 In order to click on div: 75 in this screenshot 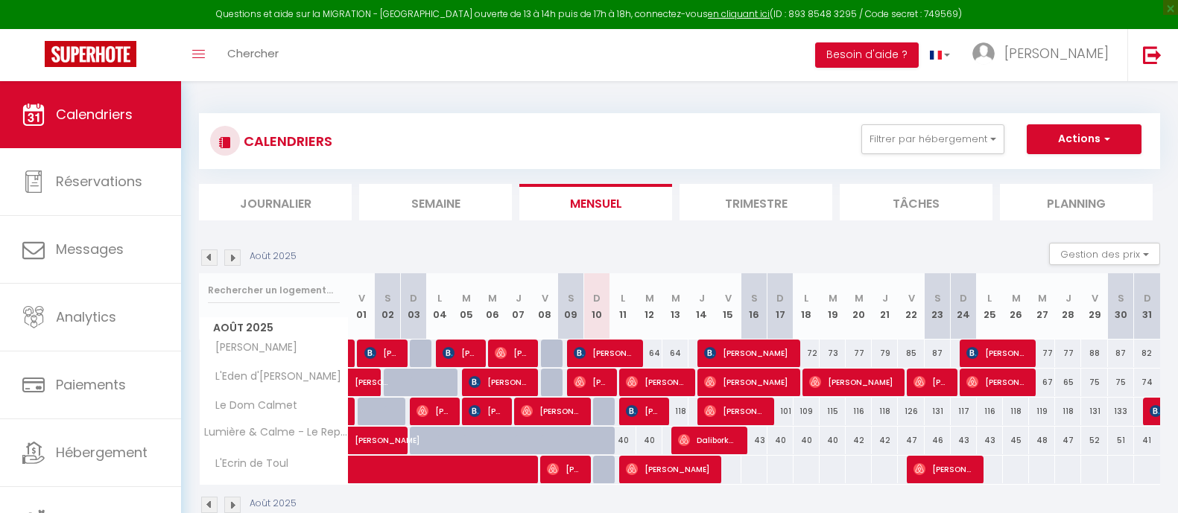, I will do `click(1094, 382)`.